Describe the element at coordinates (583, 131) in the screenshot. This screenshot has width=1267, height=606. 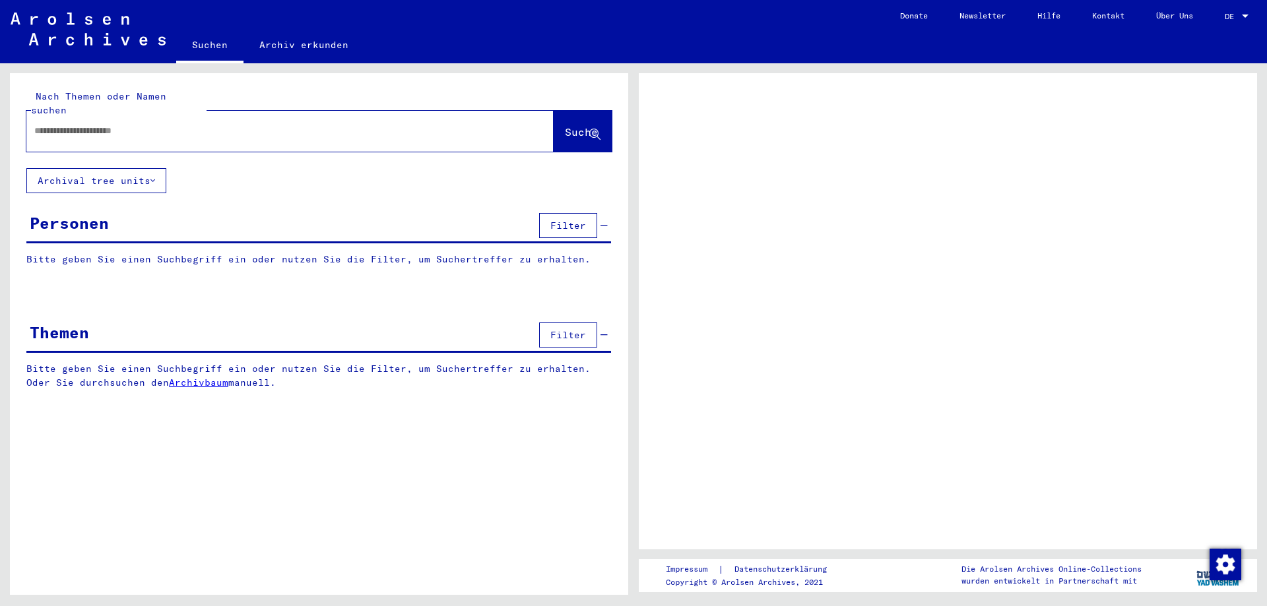
I see `button: Suche` at that location.